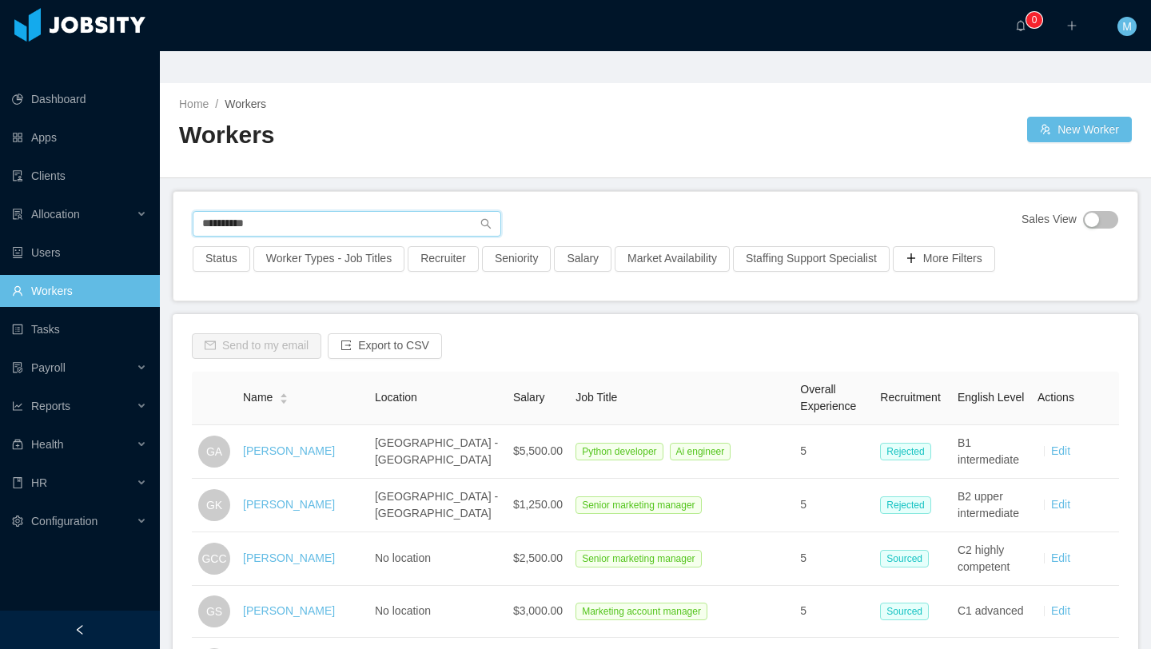 The image size is (1151, 649). What do you see at coordinates (257, 397) in the screenshot?
I see `span: Name` at bounding box center [257, 397].